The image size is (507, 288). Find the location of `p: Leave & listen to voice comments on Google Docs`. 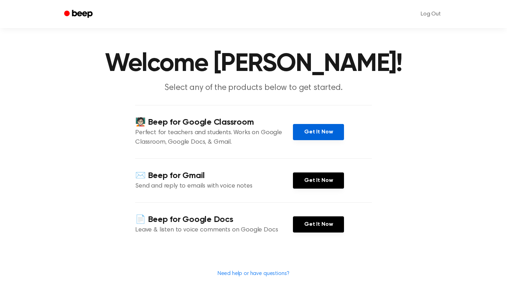

p: Leave & listen to voice comments on Google Docs is located at coordinates (214, 230).